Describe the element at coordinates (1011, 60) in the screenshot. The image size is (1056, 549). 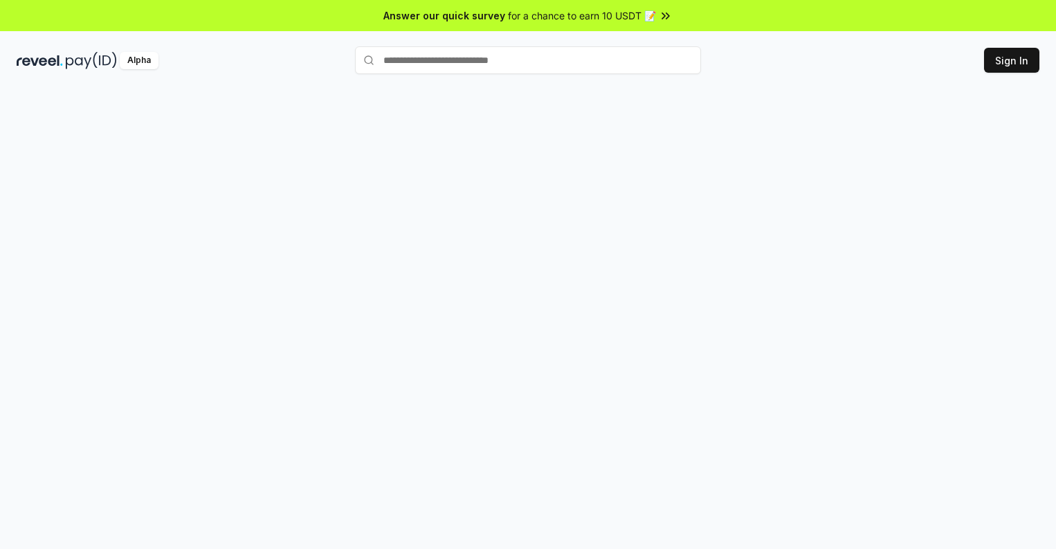
I see `button: Sign In` at that location.